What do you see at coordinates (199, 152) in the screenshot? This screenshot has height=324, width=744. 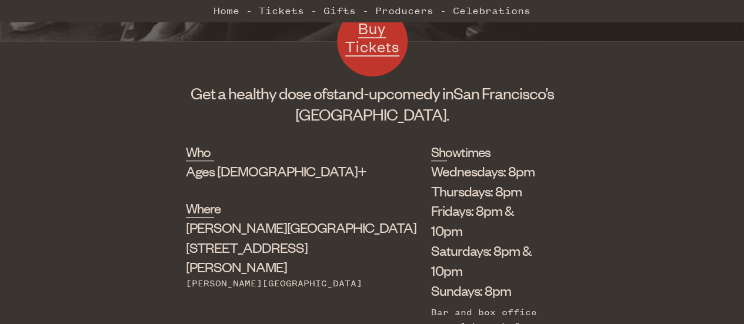 I see `h2: Who` at bounding box center [199, 152].